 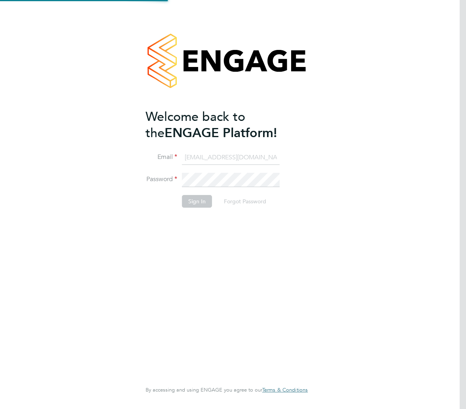 I want to click on button: Forgot Password, so click(x=245, y=201).